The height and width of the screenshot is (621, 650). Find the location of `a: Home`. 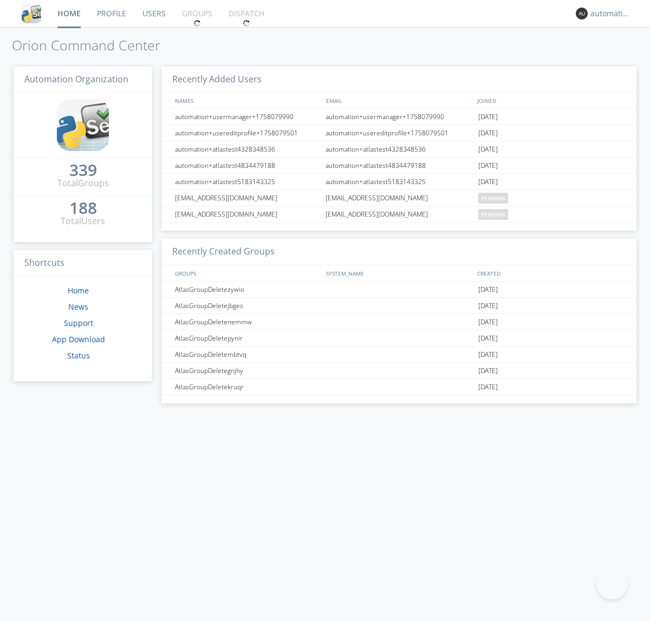

a: Home is located at coordinates (78, 290).